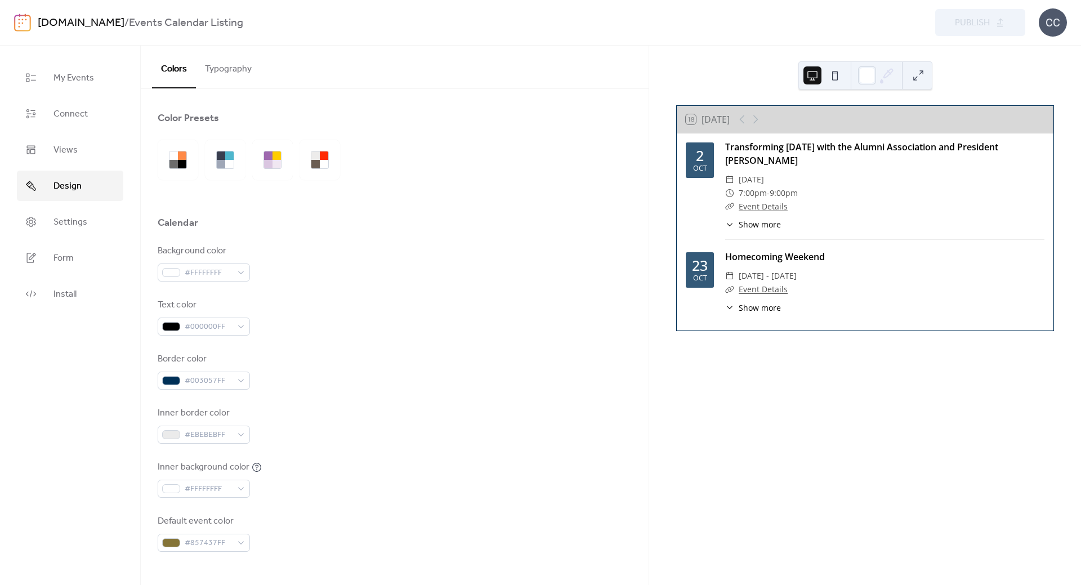 The height and width of the screenshot is (585, 1081). Describe the element at coordinates (203, 522) in the screenshot. I see `div: Default event color` at that location.